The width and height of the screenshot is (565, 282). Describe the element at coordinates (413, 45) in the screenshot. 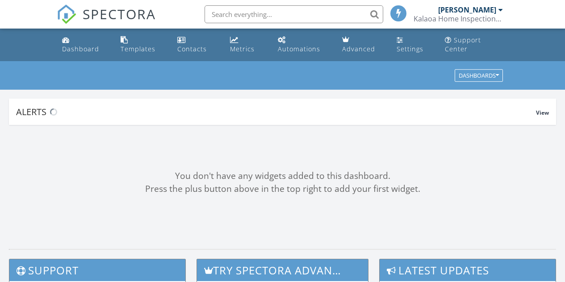

I see `a: Settings` at that location.